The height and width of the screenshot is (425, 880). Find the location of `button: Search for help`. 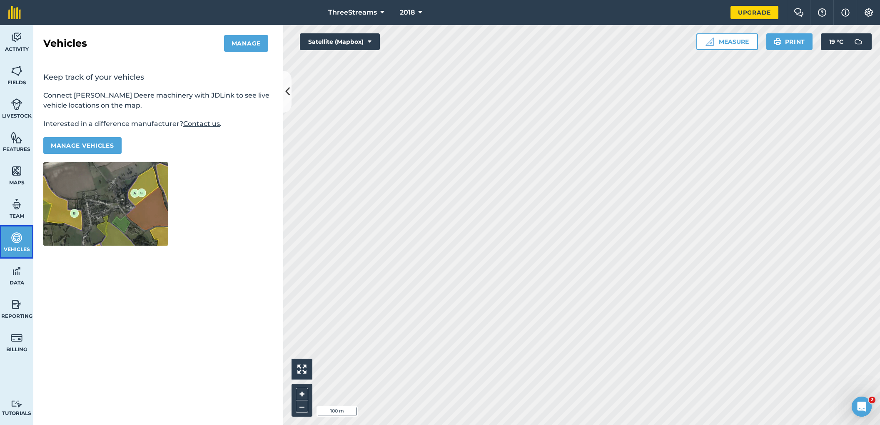

button: Search for help is located at coordinates (83, 160).